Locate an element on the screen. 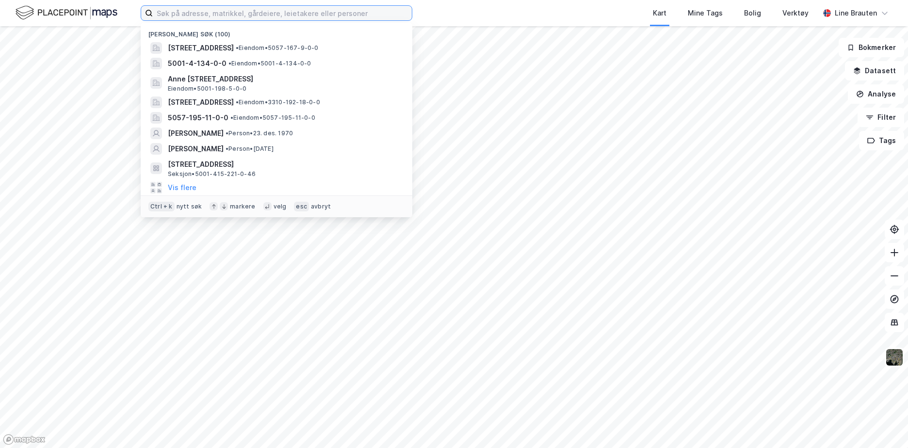 The width and height of the screenshot is (908, 448). span: Eiendom • 5001-4-134-0-0 is located at coordinates (270, 64).